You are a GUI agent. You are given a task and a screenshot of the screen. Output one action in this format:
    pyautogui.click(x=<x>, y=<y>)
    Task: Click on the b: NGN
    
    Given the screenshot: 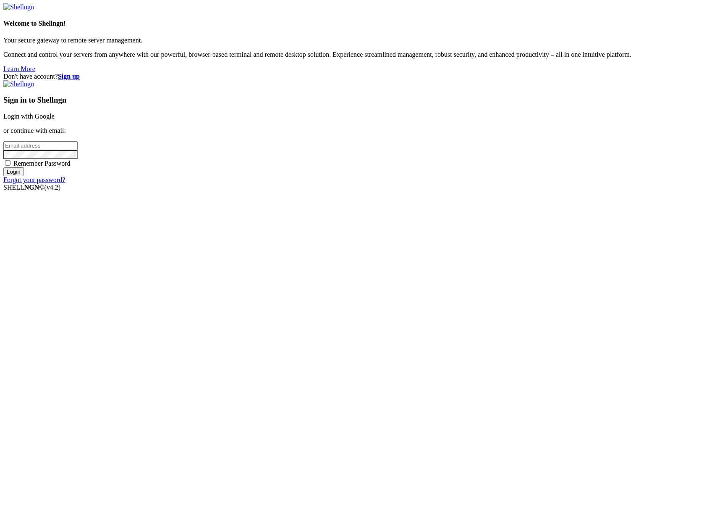 What is the action you would take?
    pyautogui.click(x=32, y=187)
    